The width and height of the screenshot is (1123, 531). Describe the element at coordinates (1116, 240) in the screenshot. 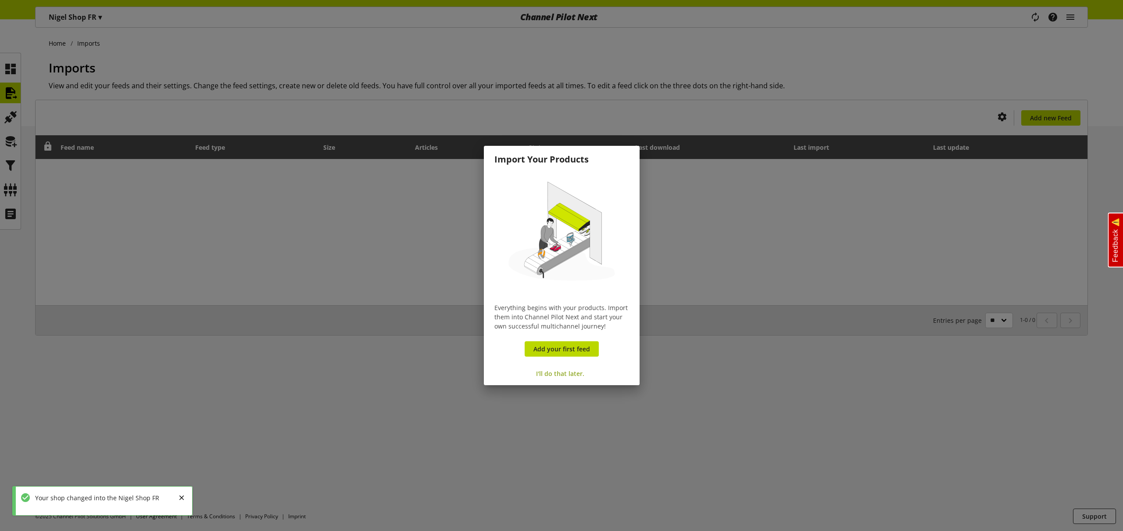

I see `a: Feedback ⚠️` at that location.